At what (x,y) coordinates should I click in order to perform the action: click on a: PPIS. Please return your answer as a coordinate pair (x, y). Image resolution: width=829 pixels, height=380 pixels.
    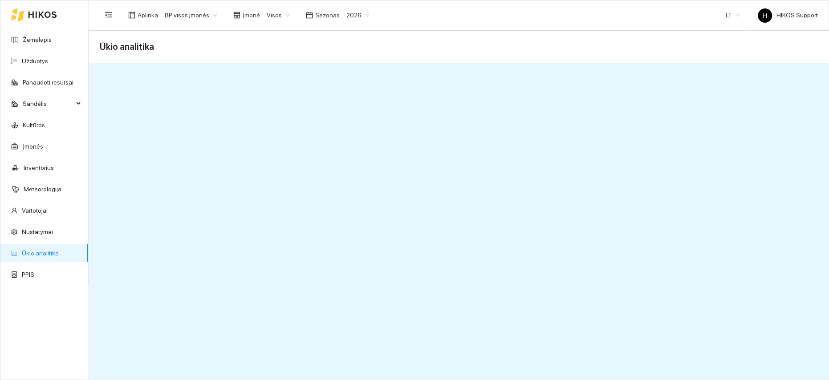
    Looking at the image, I should click on (28, 275).